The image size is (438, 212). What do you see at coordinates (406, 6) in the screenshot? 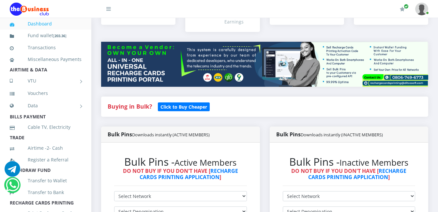
I see `span: Renew/Upgrade Subscription` at bounding box center [406, 6].